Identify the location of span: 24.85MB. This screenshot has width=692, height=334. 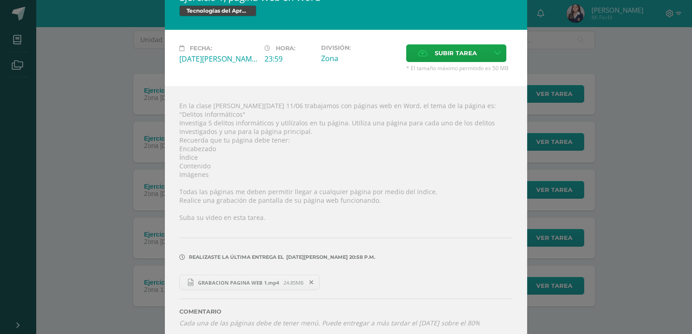
(293, 283).